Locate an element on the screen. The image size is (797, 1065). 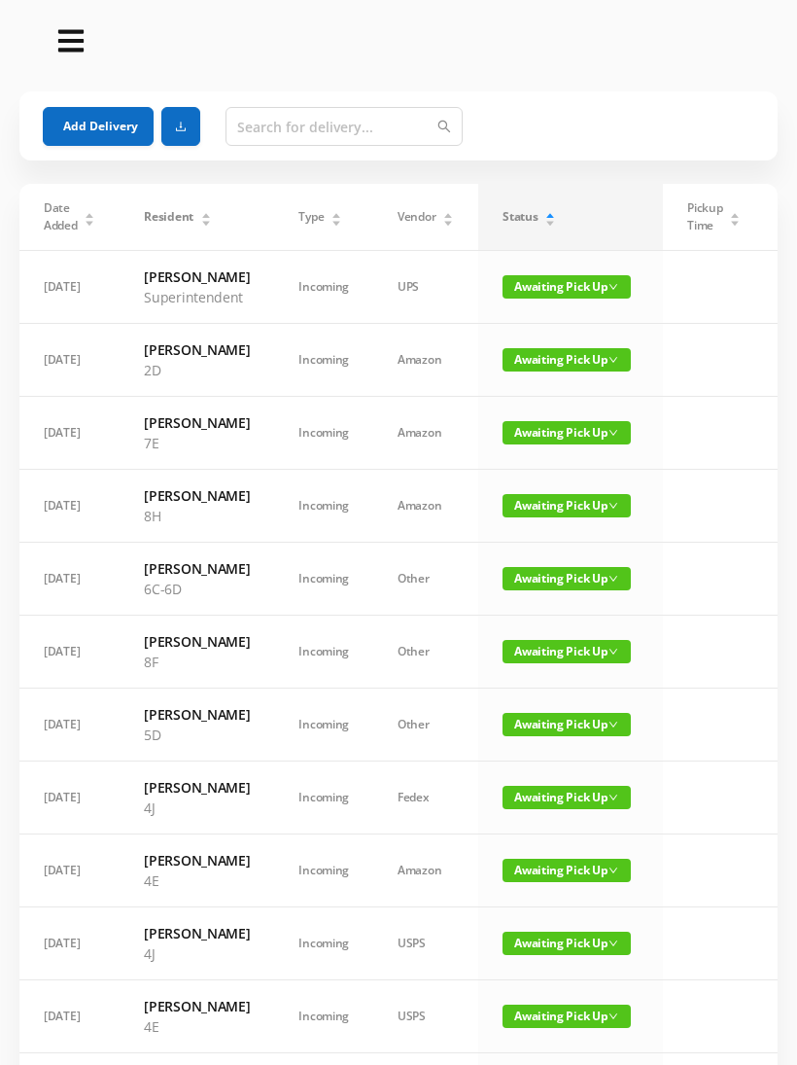
p: 5D is located at coordinates (196, 734).